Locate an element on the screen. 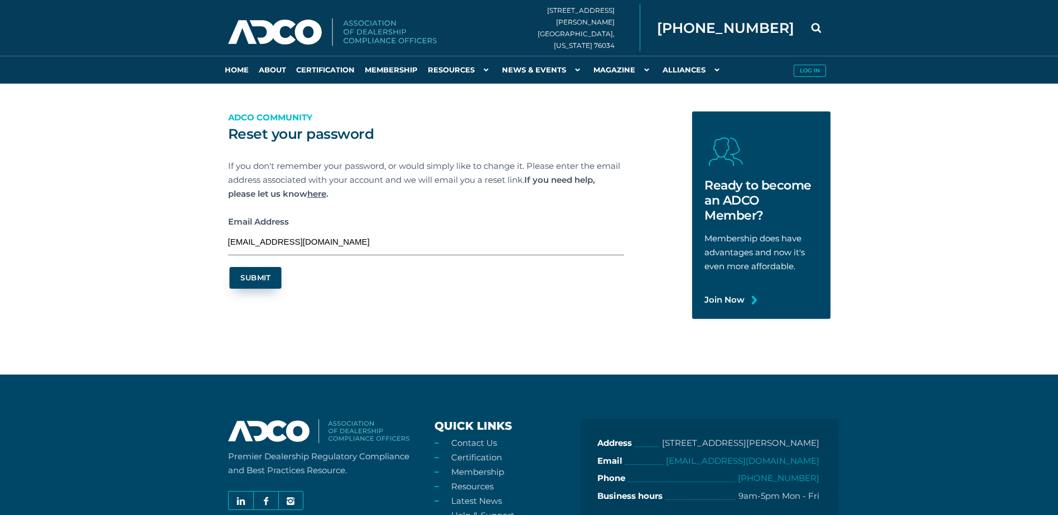 Image resolution: width=1058 pixels, height=515 pixels. p: 9am-5pm Mon - Fri is located at coordinates (779, 496).